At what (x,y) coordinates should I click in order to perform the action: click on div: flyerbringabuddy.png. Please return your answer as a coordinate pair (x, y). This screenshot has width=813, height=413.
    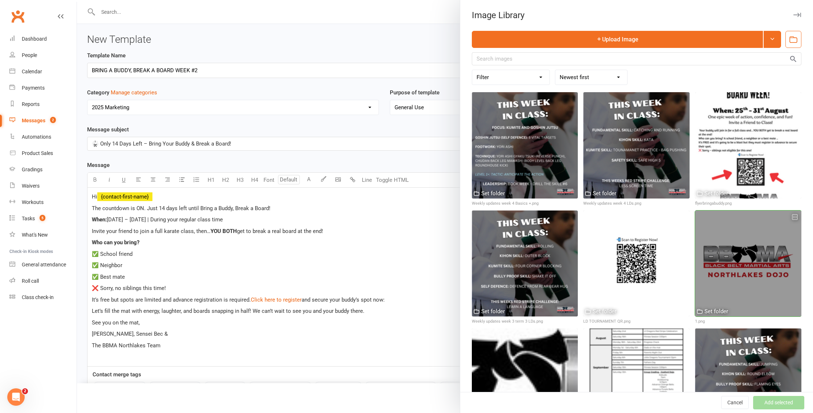
    Looking at the image, I should click on (748, 204).